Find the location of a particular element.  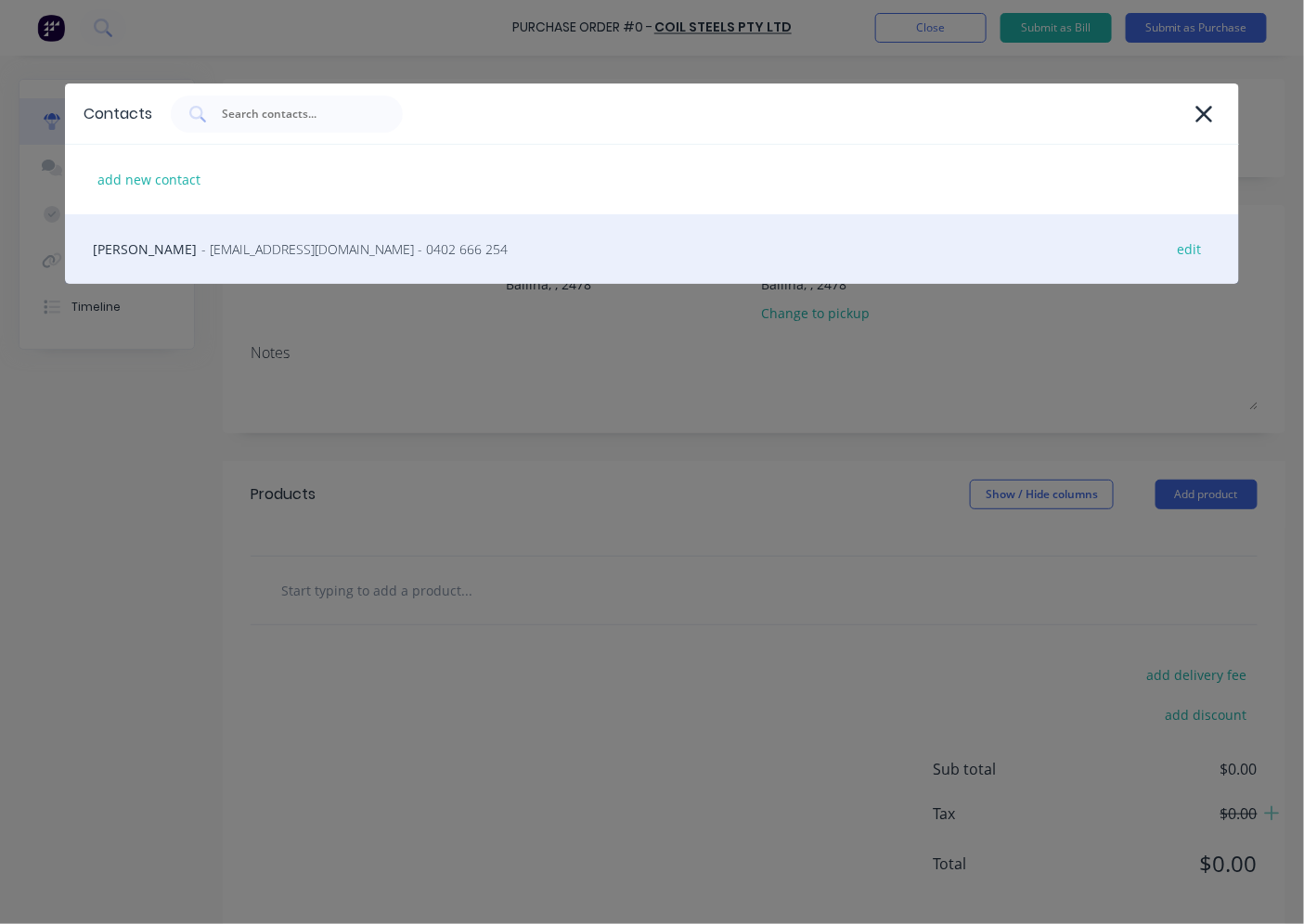

div: add new contact is located at coordinates (149, 179).